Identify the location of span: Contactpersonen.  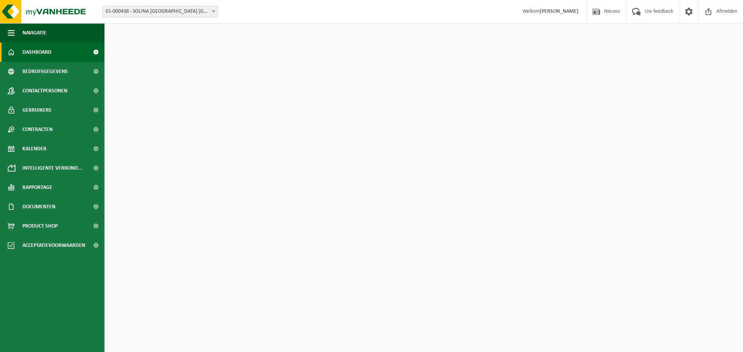
(45, 91).